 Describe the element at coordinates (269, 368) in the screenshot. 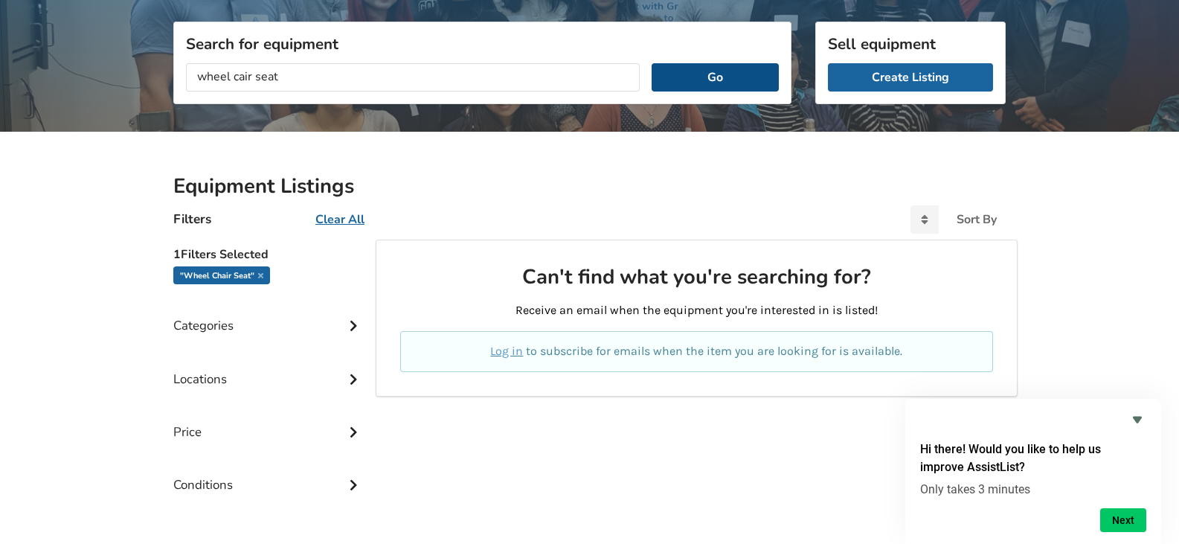

I see `div: Locations` at that location.